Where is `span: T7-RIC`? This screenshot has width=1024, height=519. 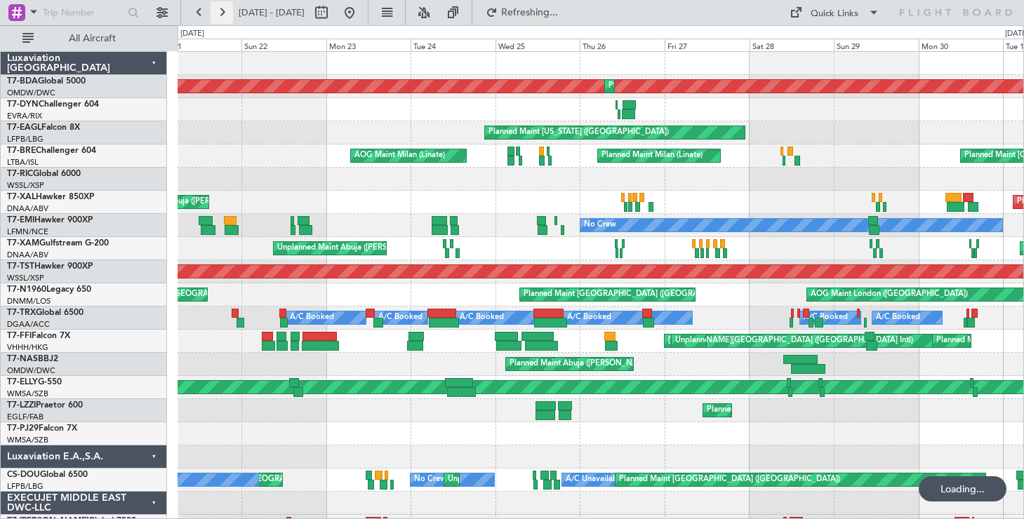 span: T7-RIC is located at coordinates (20, 174).